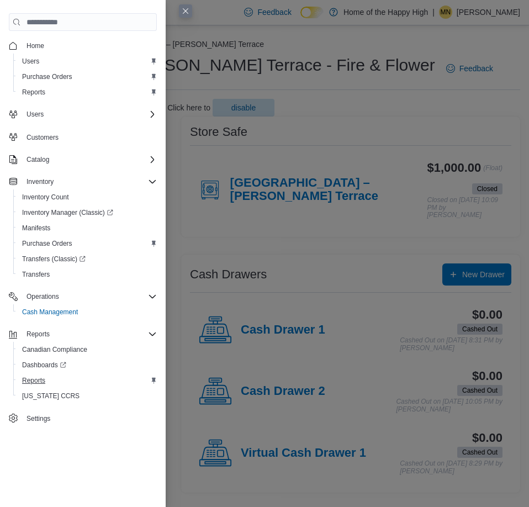 This screenshot has height=507, width=529. What do you see at coordinates (87, 197) in the screenshot?
I see `button: Inventory Count` at bounding box center [87, 197].